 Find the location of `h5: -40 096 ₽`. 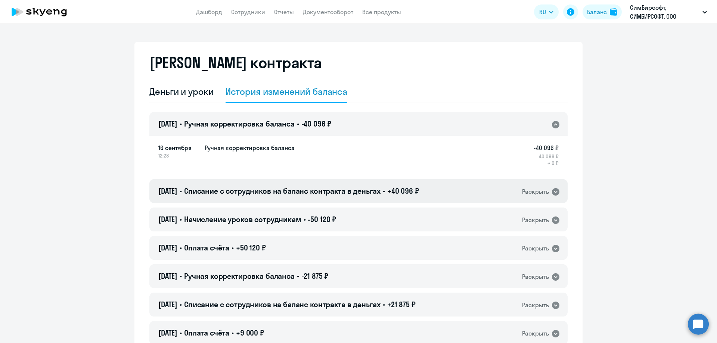

h5: -40 096 ₽ is located at coordinates (546, 148).